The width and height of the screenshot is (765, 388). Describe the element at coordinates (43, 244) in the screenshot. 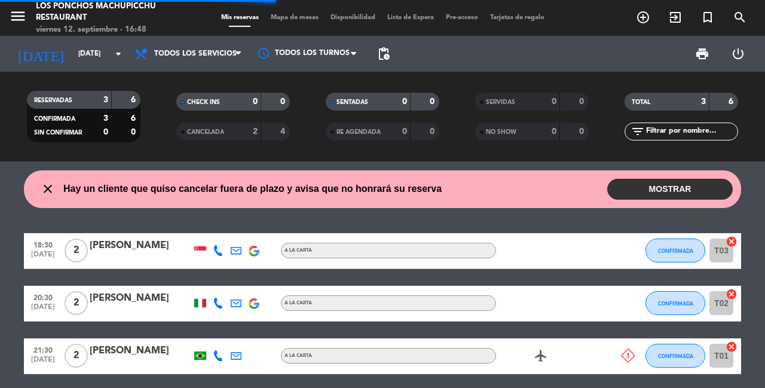

I see `span: 18:30` at that location.